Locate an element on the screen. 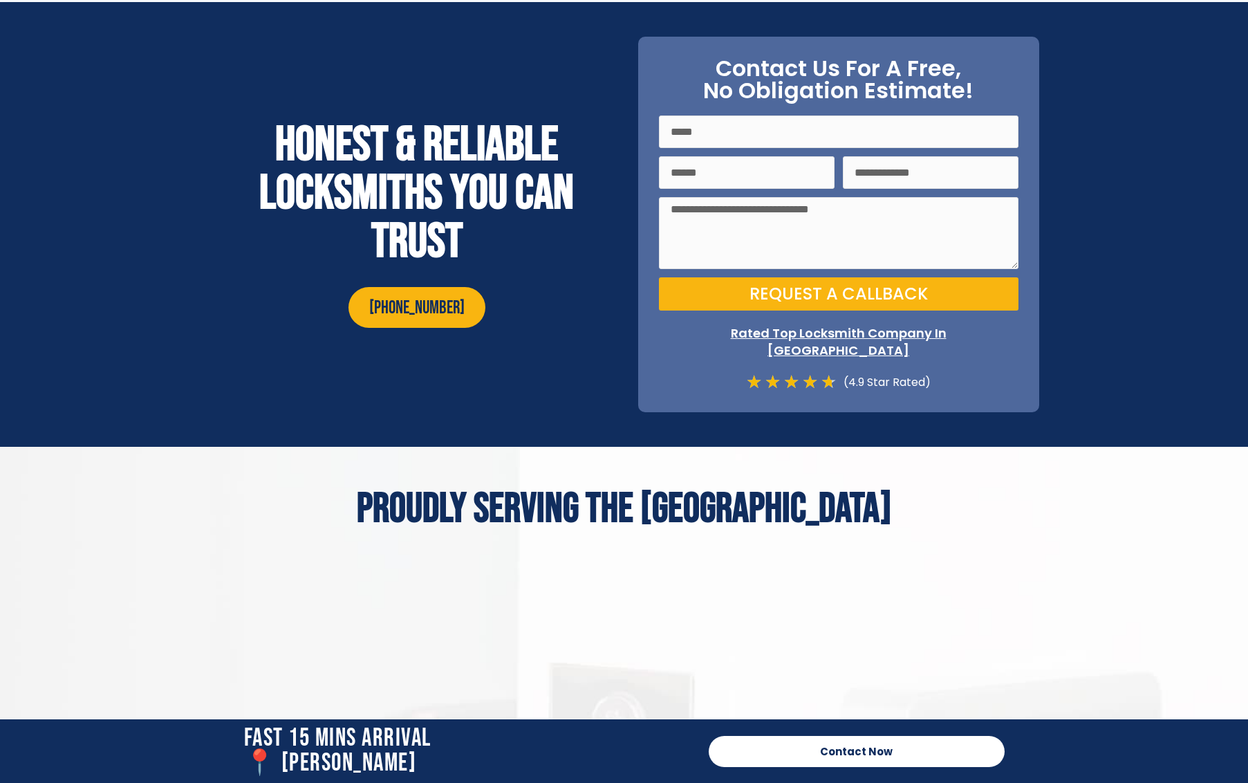 This screenshot has height=783, width=1248. button: Request a Callback is located at coordinates (839, 294).